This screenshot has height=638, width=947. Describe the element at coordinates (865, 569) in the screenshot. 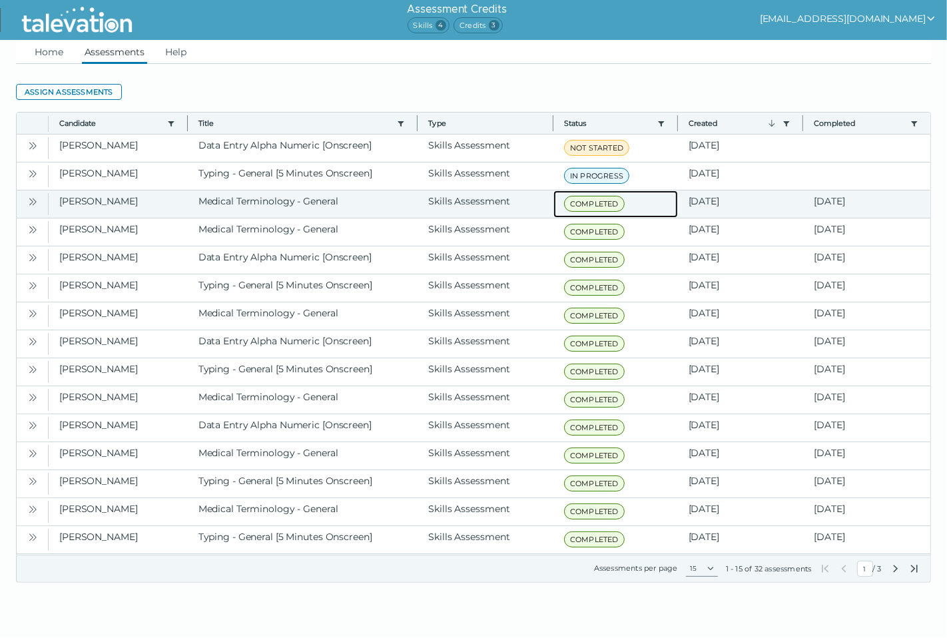

I see `input: Current Page` at that location.